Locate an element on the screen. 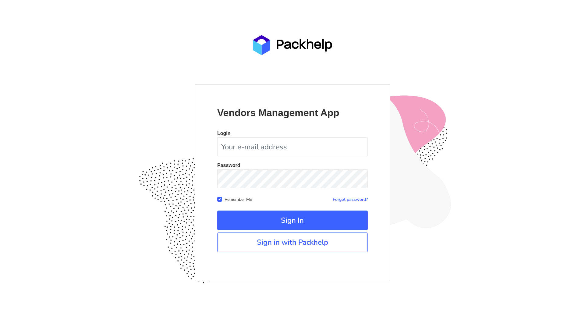 This screenshot has height=316, width=585. input: Your e-mail address is located at coordinates (293, 147).